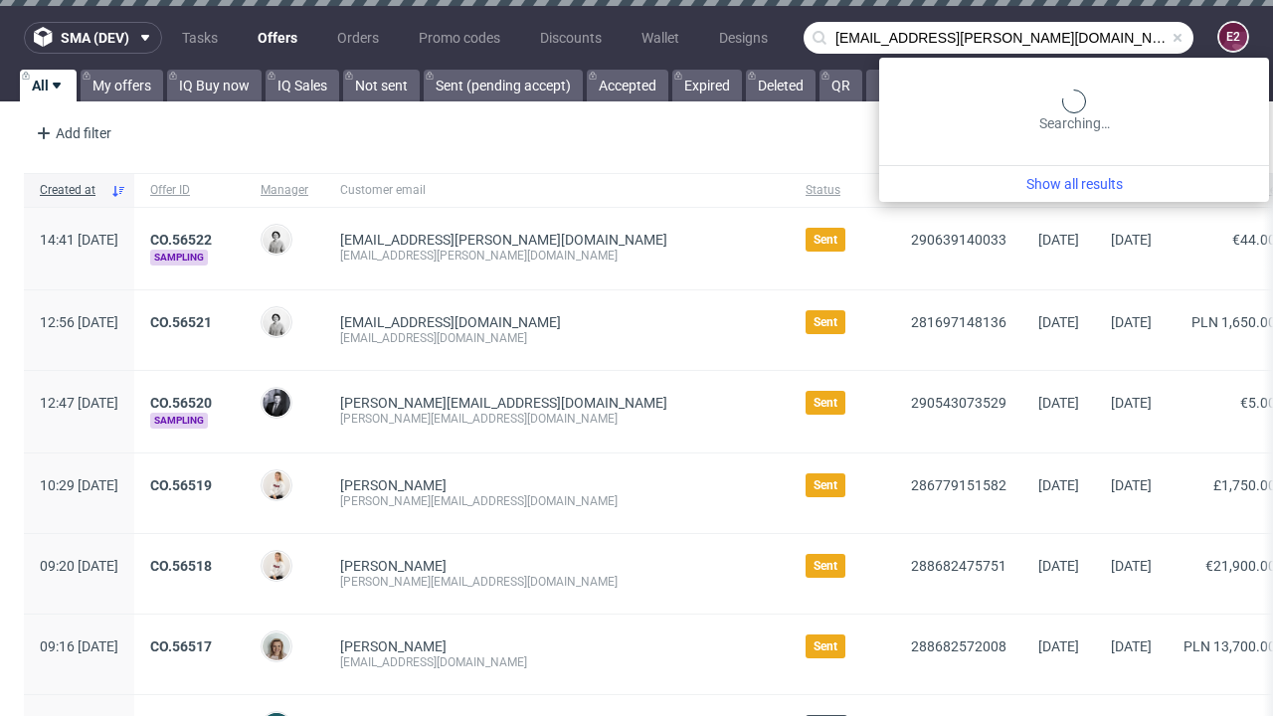 Image resolution: width=1273 pixels, height=716 pixels. What do you see at coordinates (302, 86) in the screenshot?
I see `a: IQ Sales` at bounding box center [302, 86].